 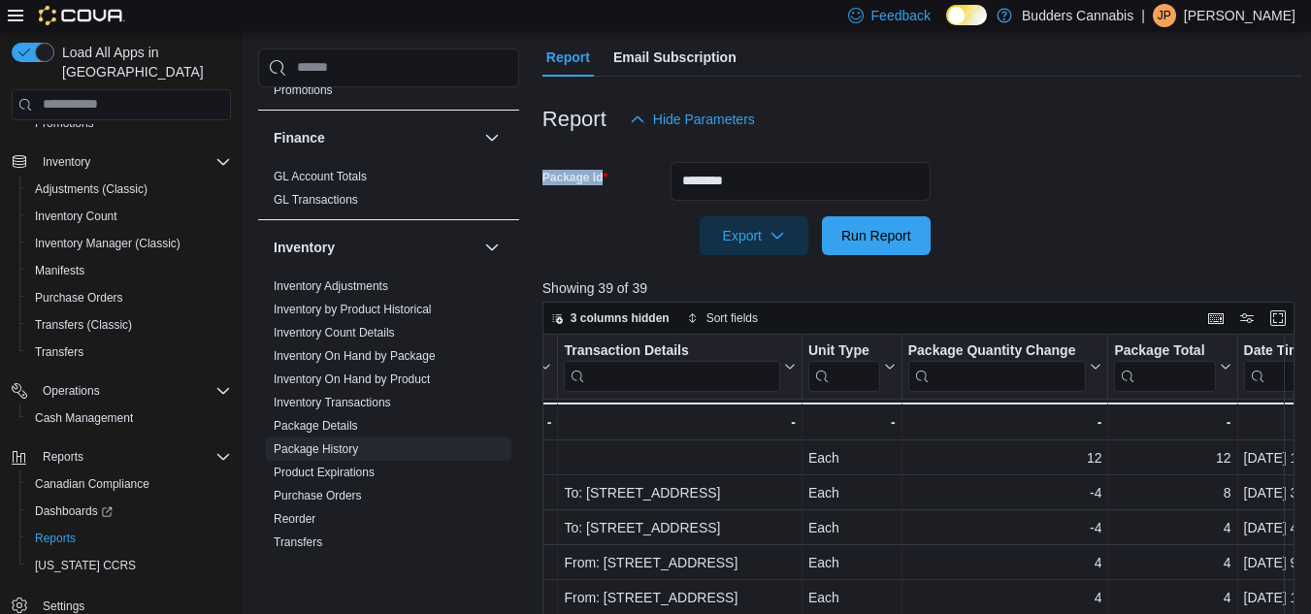 I want to click on button: Export, so click(x=754, y=236).